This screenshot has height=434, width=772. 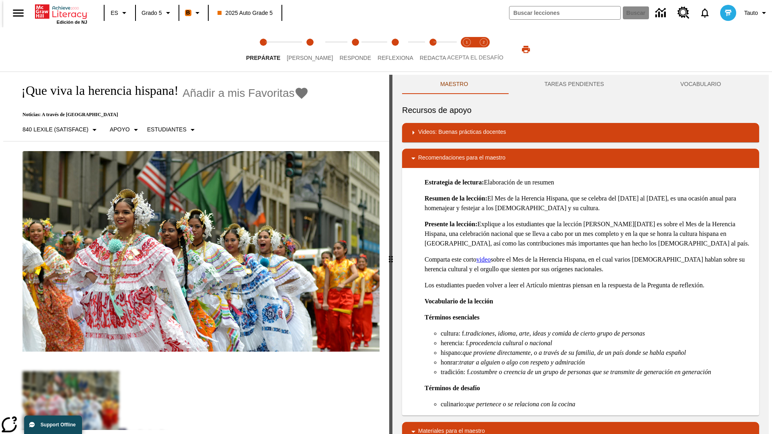 I want to click on li: culinario:, so click(x=597, y=405).